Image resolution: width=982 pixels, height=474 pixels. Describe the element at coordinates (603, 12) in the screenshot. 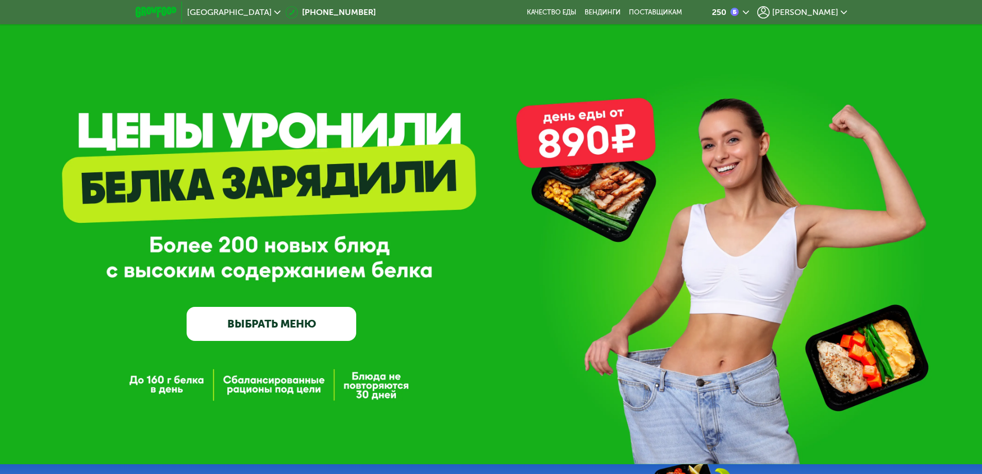

I see `a: Вендинги` at that location.